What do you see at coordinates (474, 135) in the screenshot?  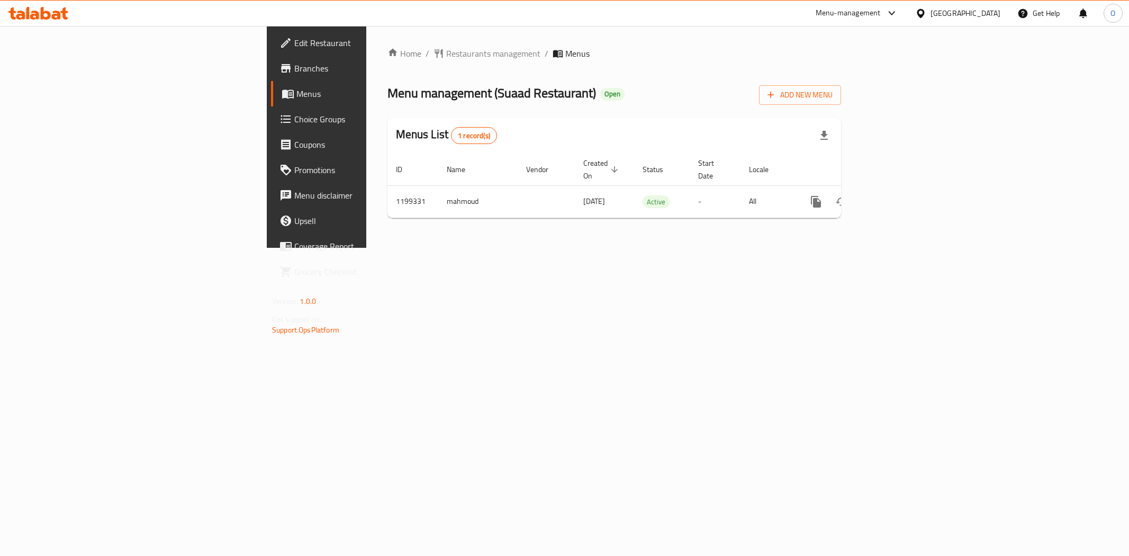 I see `span: 1 record(s)` at bounding box center [474, 135].